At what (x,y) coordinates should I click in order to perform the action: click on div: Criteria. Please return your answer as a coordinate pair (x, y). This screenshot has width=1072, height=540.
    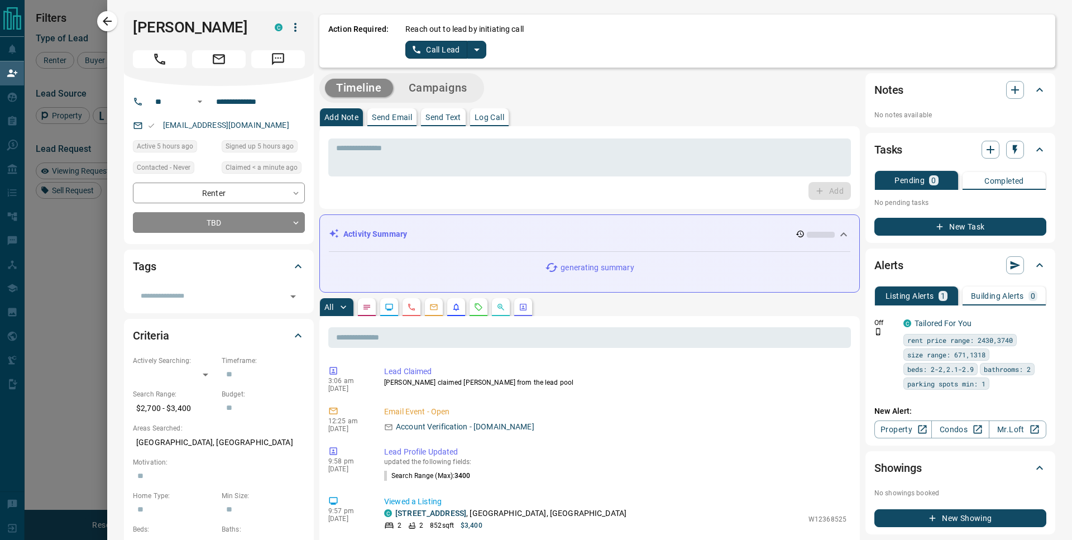
    Looking at the image, I should click on (219, 335).